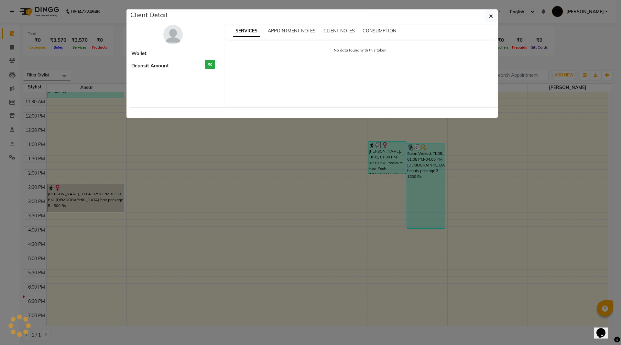 This screenshot has height=345, width=621. I want to click on span: CONSUMPTION, so click(380, 31).